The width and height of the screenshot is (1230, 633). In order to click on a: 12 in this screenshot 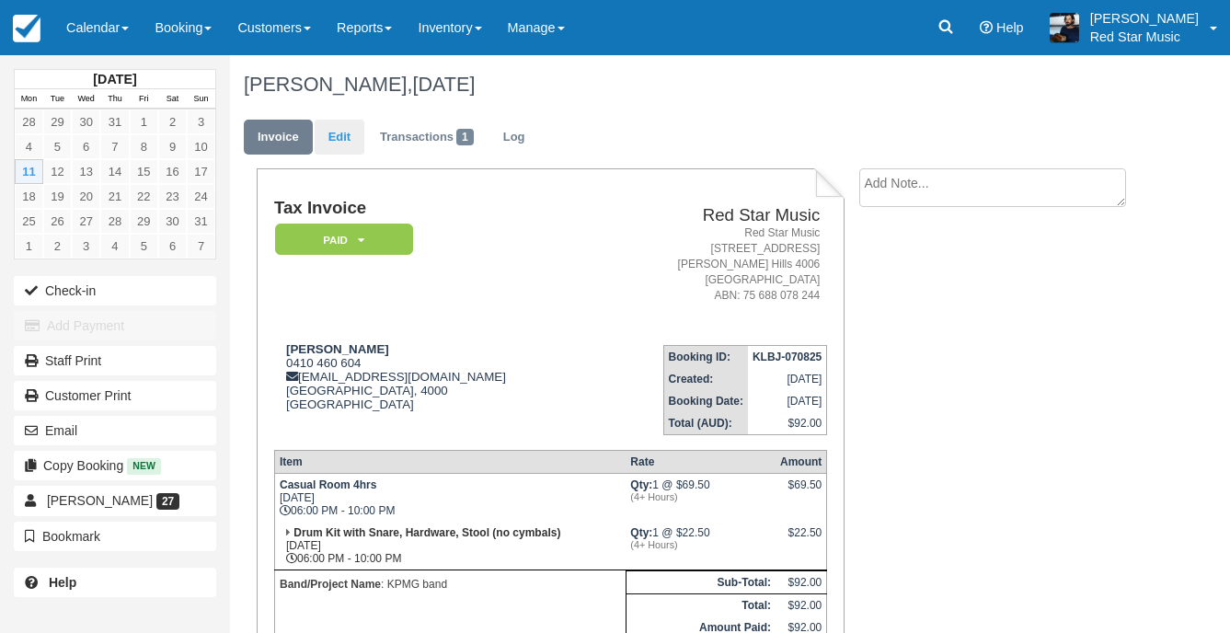, I will do `click(57, 171)`.